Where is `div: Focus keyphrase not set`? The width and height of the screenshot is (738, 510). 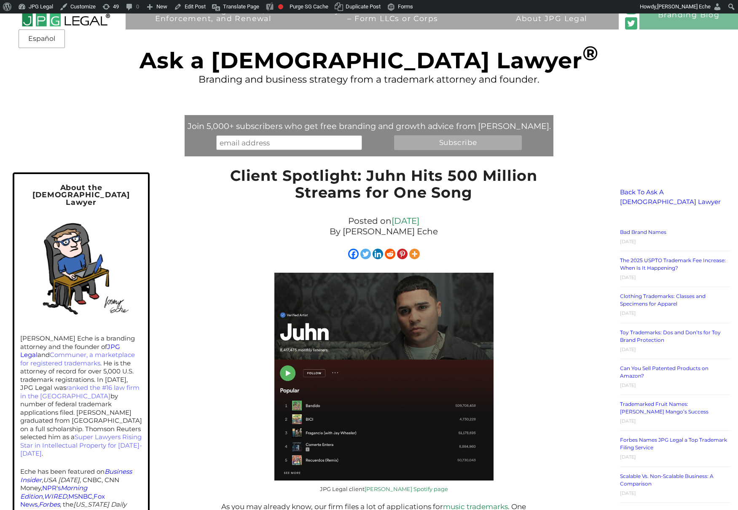 div: Focus keyphrase not set is located at coordinates (281, 7).